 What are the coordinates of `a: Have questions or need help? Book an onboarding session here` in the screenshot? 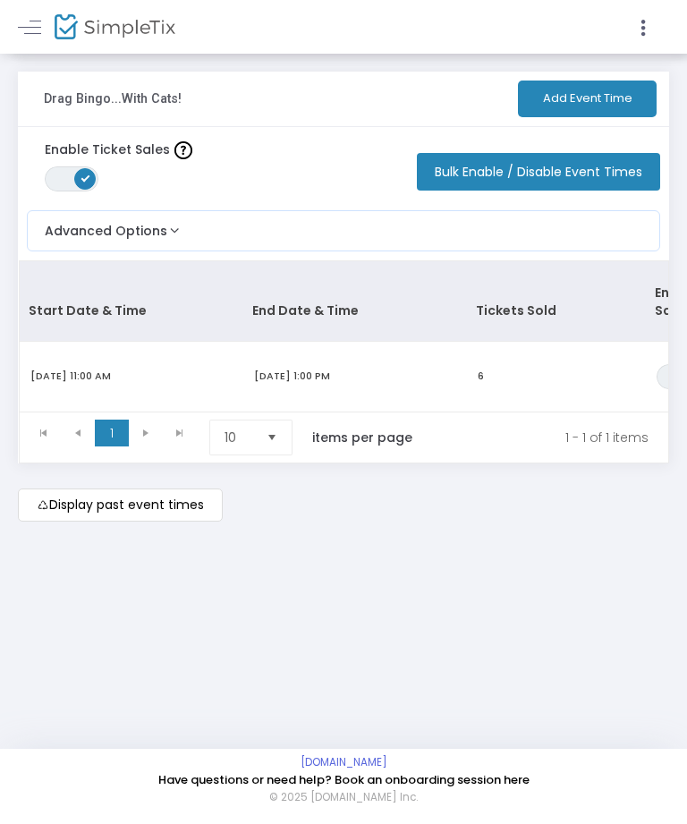 It's located at (343, 779).